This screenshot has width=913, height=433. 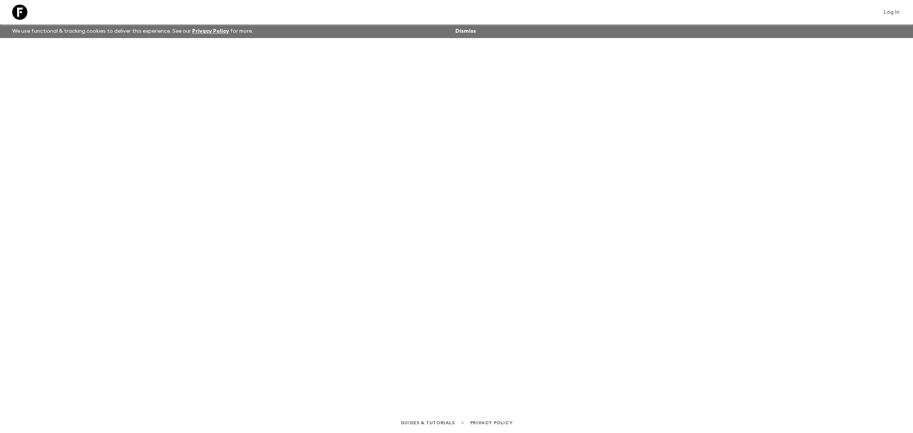 What do you see at coordinates (428, 423) in the screenshot?
I see `a: Guides & Tutorials` at bounding box center [428, 423].